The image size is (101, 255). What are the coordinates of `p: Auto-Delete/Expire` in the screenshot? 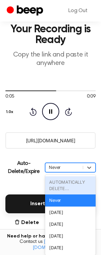 It's located at (24, 167).